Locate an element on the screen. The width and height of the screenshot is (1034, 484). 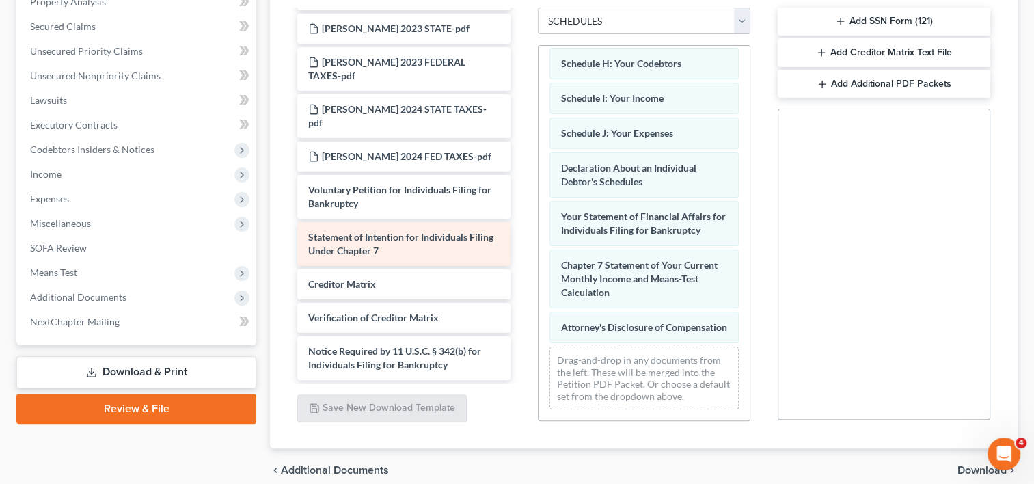
span: Creditor Matrix is located at coordinates (342, 284).